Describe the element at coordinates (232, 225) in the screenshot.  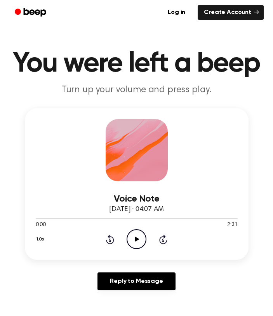
I see `span: 2:31` at that location.